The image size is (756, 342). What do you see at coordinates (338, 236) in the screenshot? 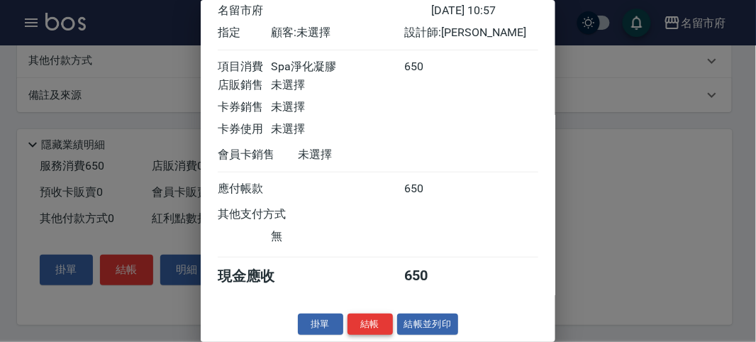
I see `div: 無` at bounding box center [338, 236].